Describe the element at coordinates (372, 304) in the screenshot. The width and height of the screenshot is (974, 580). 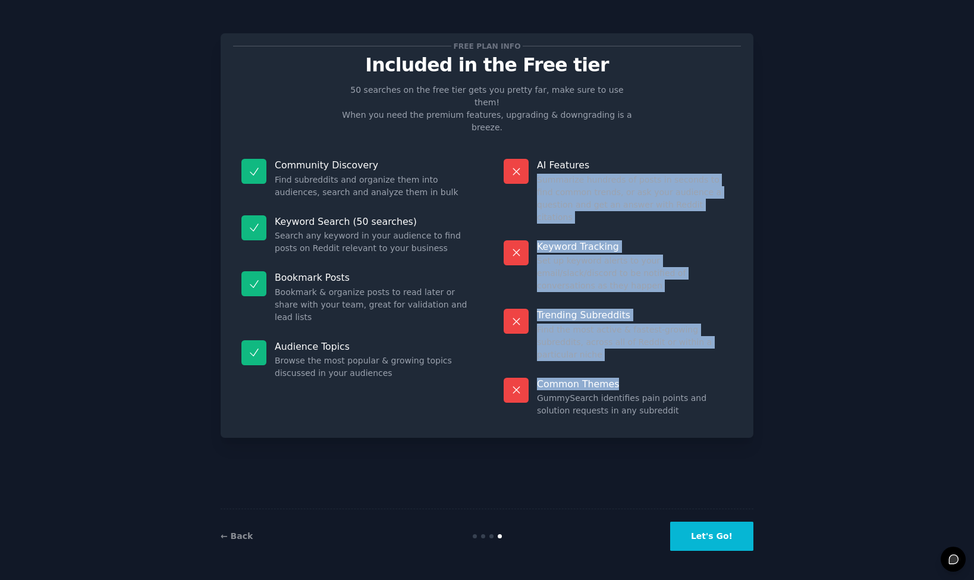
I see `dd: Bookmark & organize posts to read later or share with your team, great for validation and lead lists` at that location.